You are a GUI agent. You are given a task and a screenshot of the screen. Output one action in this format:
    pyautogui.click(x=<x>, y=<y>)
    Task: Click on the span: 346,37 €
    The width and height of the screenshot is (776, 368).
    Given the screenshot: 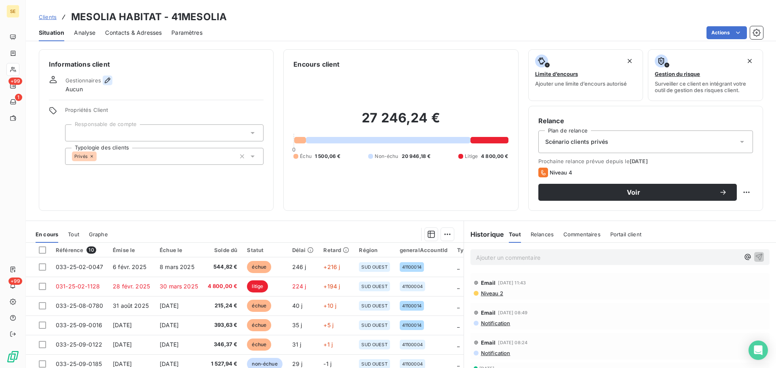 What is the action you would take?
    pyautogui.click(x=223, y=345)
    